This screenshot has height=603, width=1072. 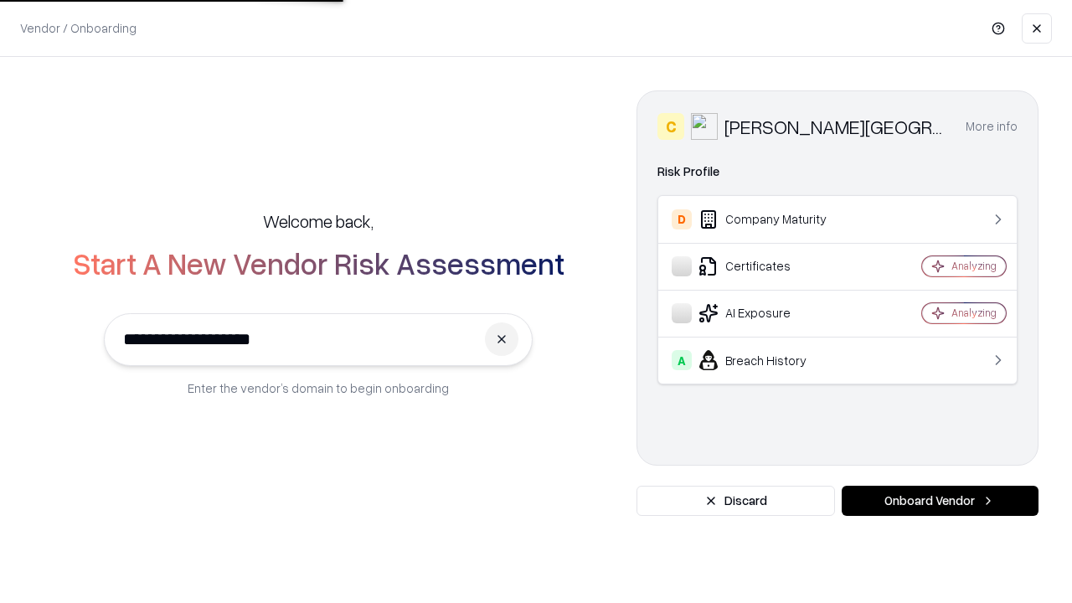 I want to click on div: D, so click(x=682, y=220).